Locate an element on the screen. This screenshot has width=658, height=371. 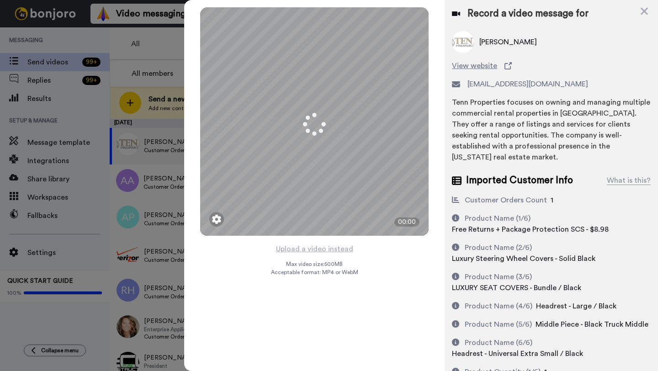
span: Middle Piece - Black Truck Middle is located at coordinates (592, 324).